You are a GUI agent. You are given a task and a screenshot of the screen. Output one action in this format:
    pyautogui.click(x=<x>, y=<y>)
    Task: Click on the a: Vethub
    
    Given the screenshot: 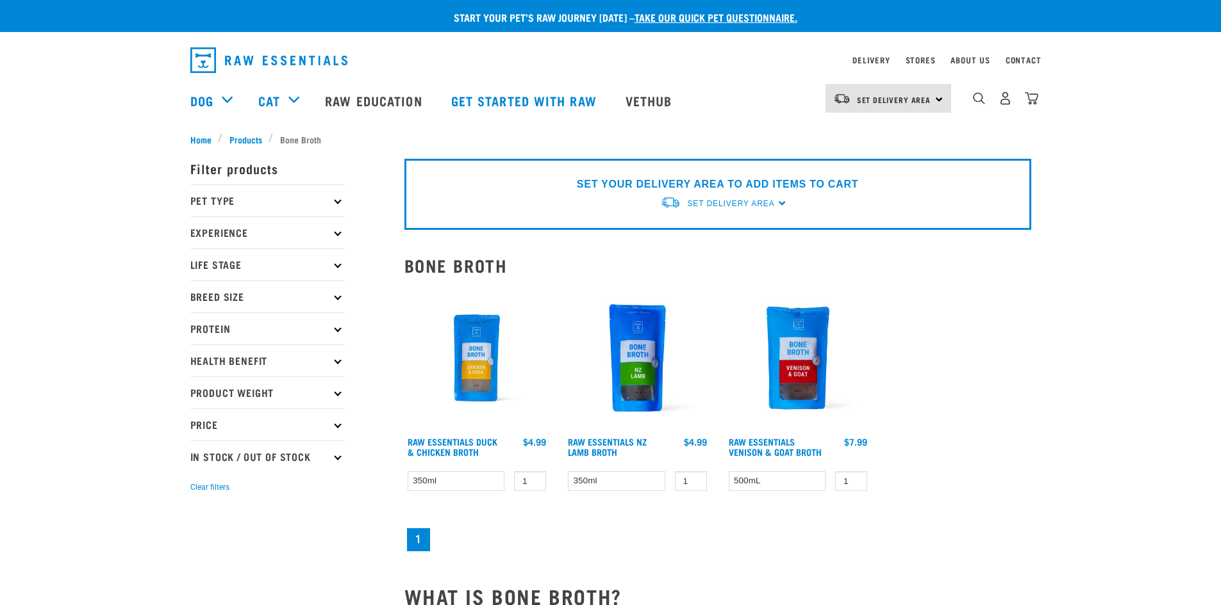 What is the action you would take?
    pyautogui.click(x=650, y=101)
    